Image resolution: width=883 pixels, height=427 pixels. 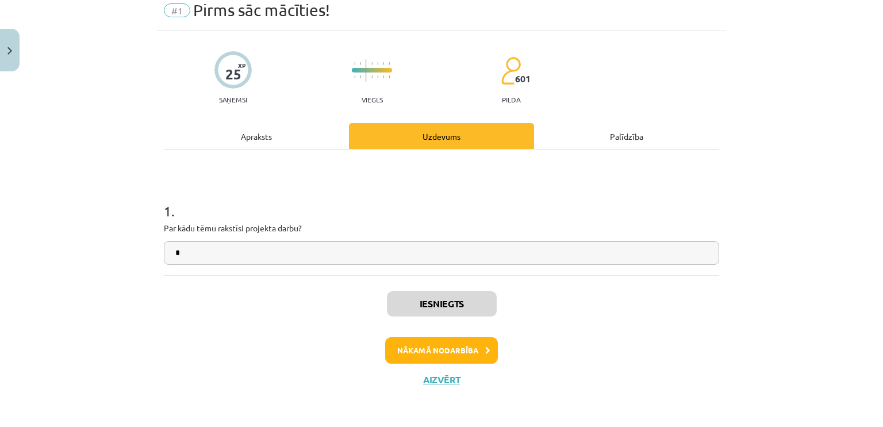 What do you see at coordinates (442, 228) in the screenshot?
I see `p: Par kādu tēmu rakstīsi projekta darbu?` at bounding box center [442, 228].